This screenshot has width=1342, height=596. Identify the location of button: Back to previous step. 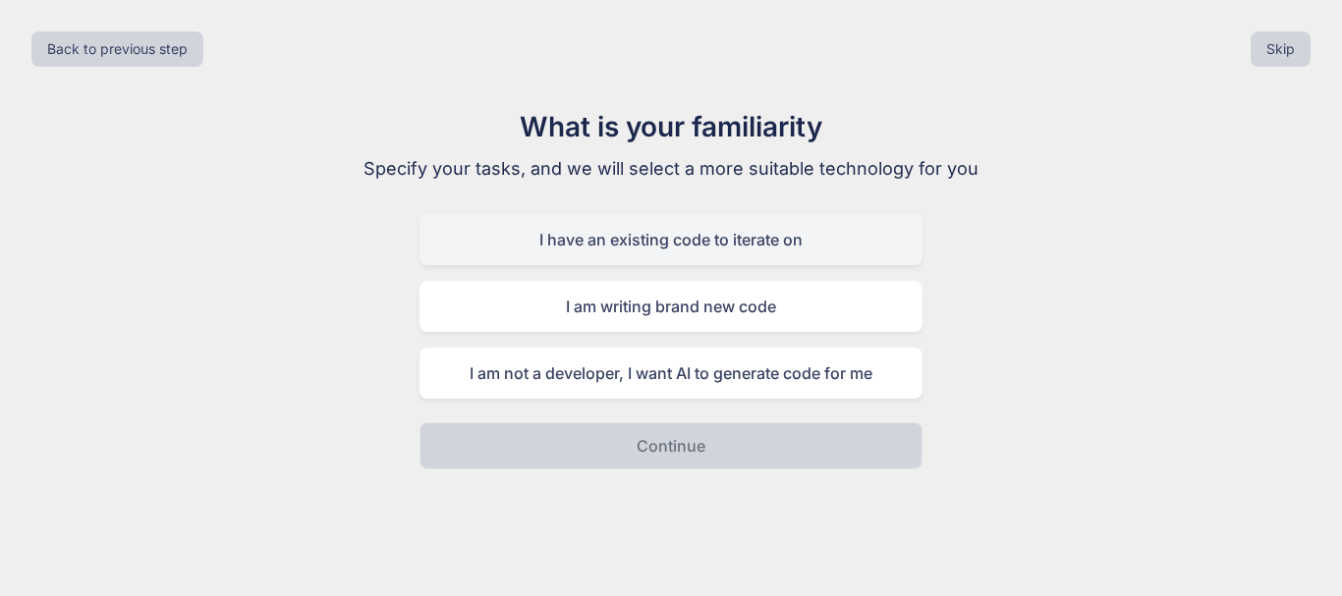
(117, 49).